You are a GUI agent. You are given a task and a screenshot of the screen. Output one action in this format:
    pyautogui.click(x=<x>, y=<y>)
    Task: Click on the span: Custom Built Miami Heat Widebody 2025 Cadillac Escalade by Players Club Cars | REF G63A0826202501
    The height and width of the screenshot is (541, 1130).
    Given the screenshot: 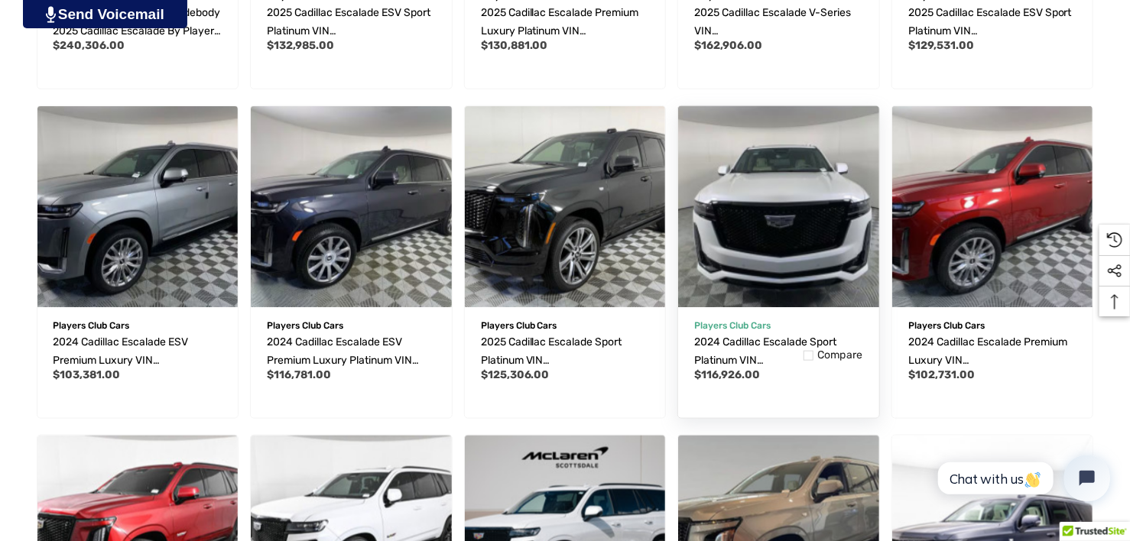 What is the action you would take?
    pyautogui.click(x=137, y=31)
    